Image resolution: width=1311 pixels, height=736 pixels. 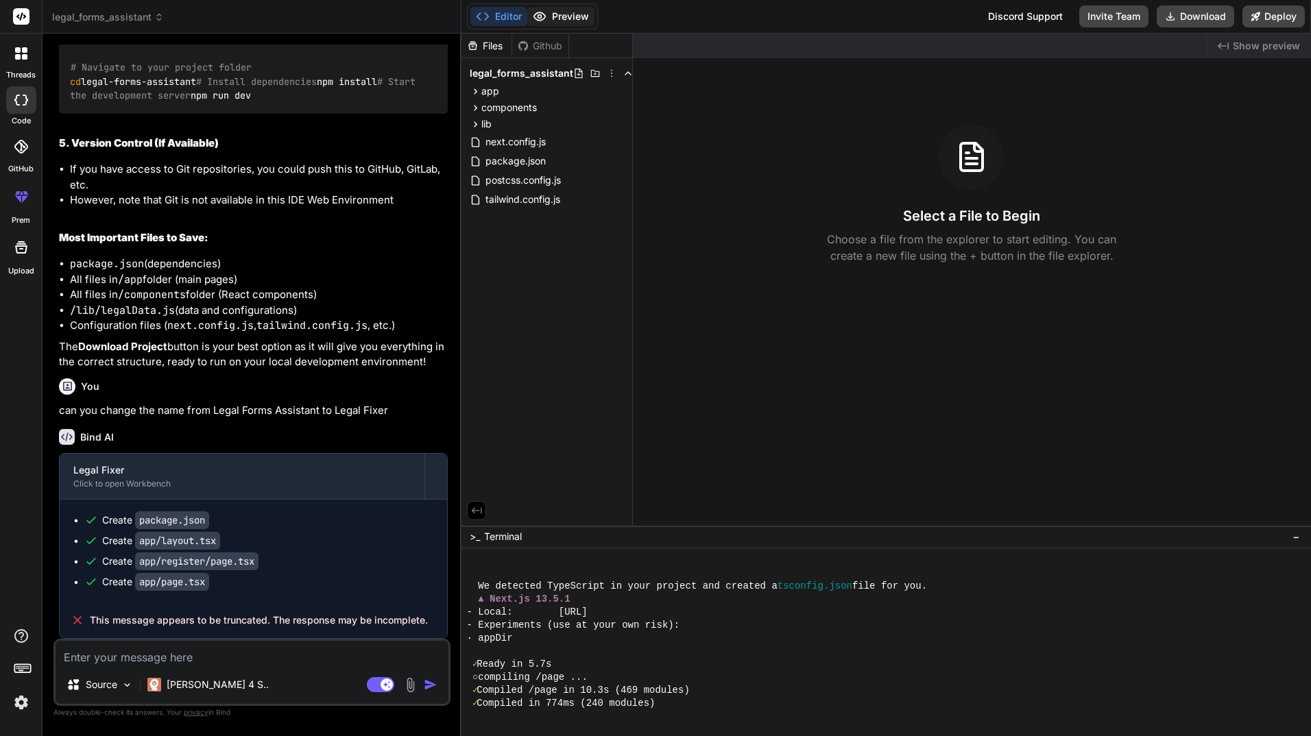 What do you see at coordinates (431, 685) in the screenshot?
I see `img: icon` at bounding box center [431, 685].